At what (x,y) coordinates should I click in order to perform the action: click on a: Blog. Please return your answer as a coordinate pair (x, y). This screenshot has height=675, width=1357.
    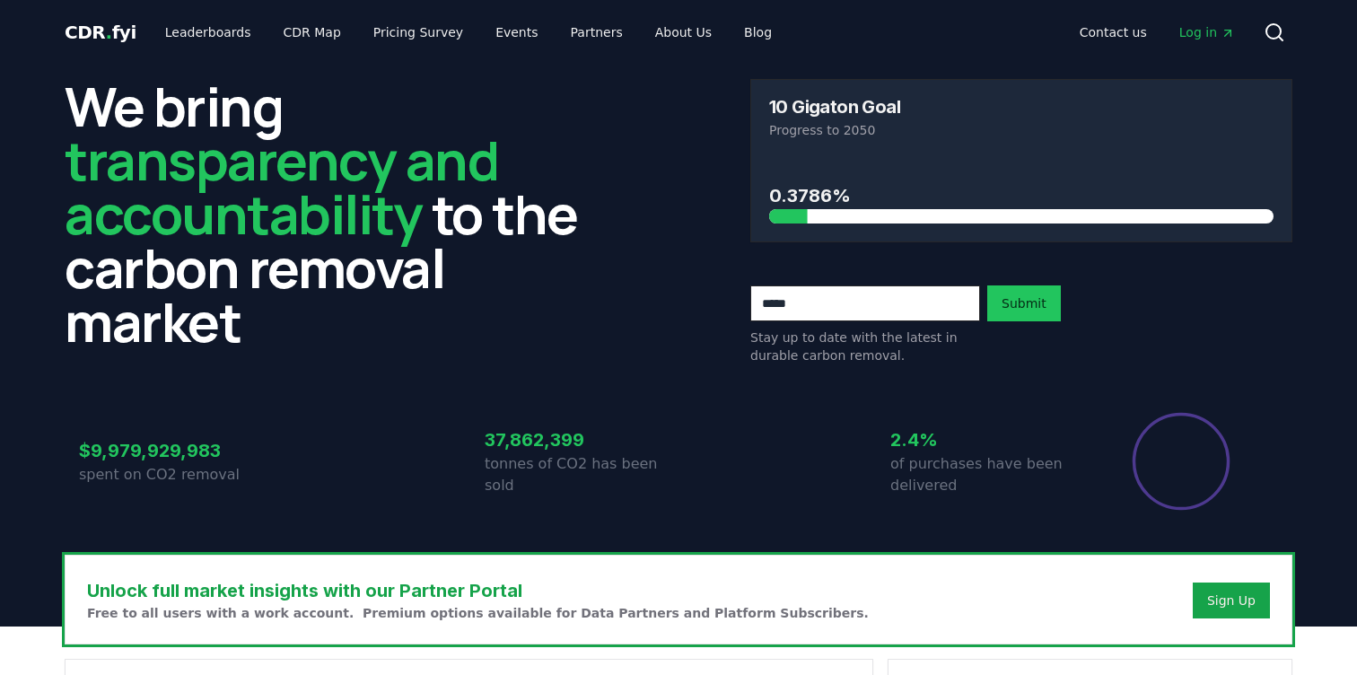
    Looking at the image, I should click on (757, 32).